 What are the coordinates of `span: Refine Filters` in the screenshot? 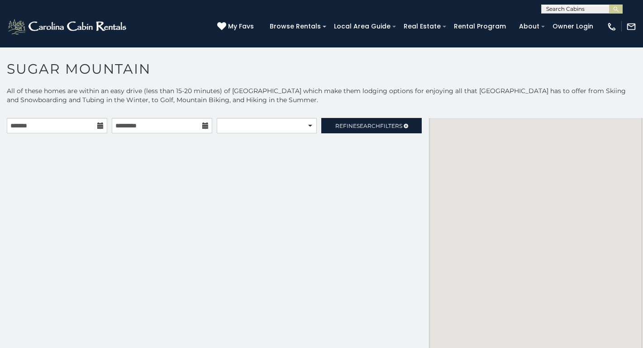 It's located at (369, 126).